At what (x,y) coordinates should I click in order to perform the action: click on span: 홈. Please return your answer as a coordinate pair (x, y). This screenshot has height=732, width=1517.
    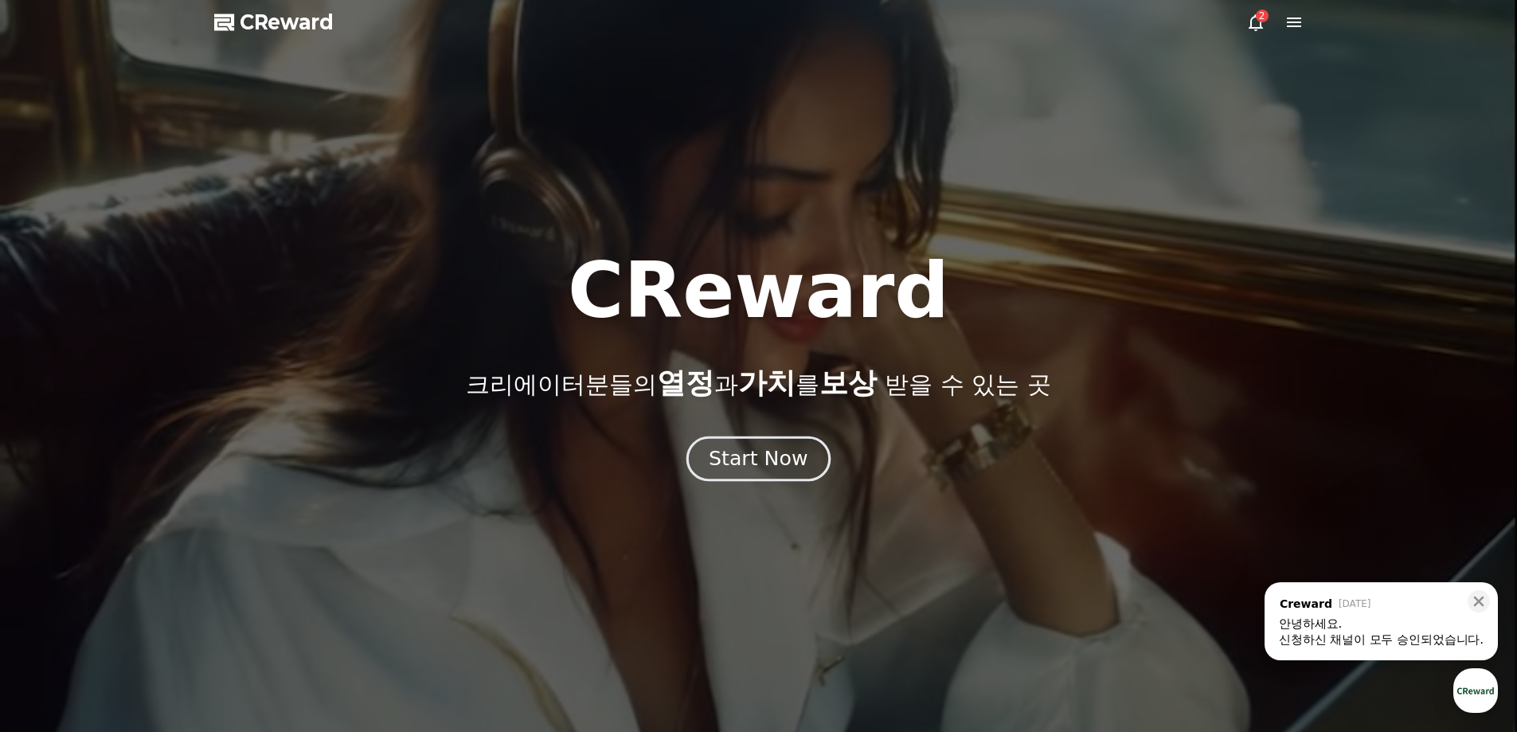
    Looking at the image, I should click on (55, 535).